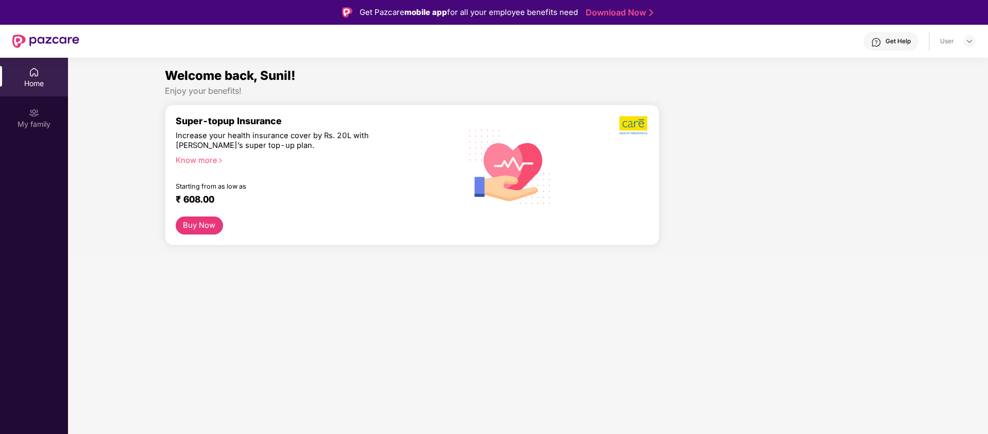 The image size is (988, 434). What do you see at coordinates (220, 160) in the screenshot?
I see `span: right` at bounding box center [220, 160].